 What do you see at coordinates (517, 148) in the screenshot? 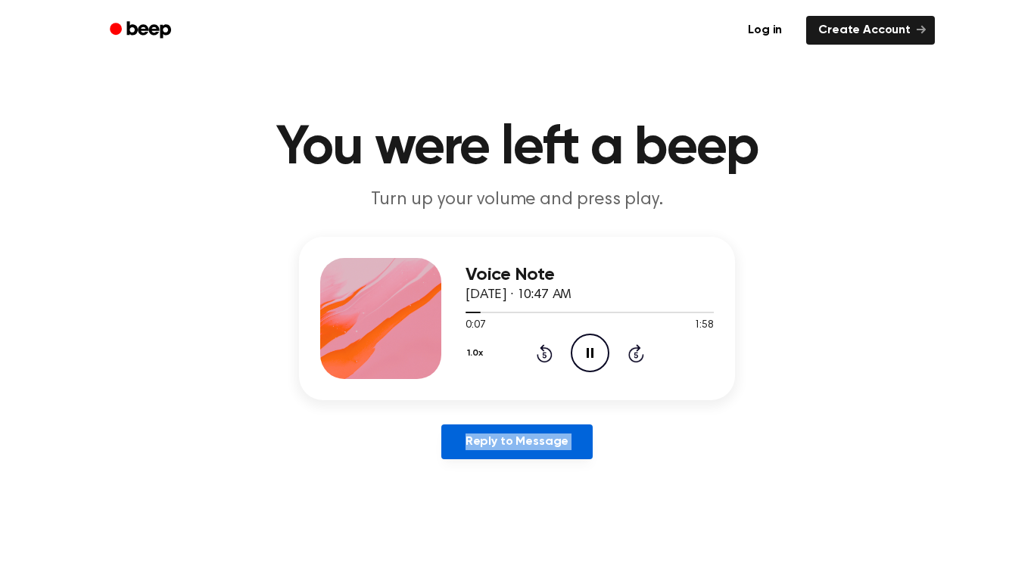
I see `h1: You were left a beep` at bounding box center [517, 148].